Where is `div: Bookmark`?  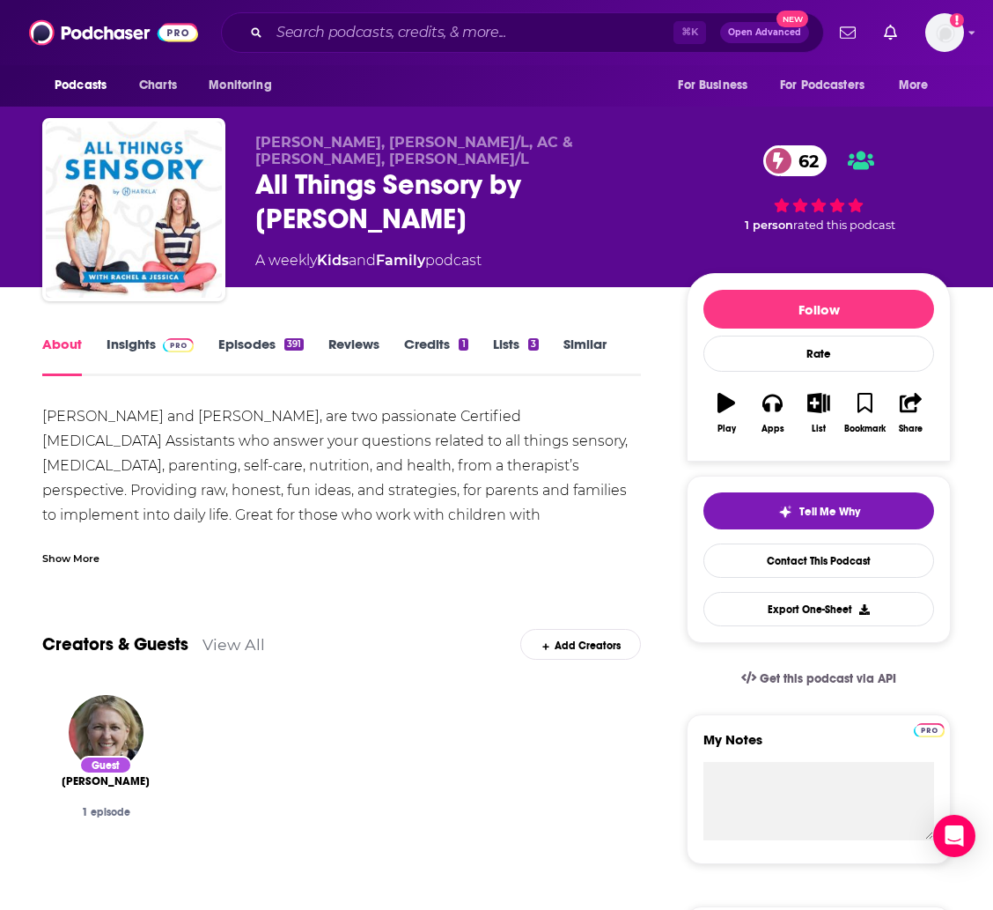 div: Bookmark is located at coordinates (865, 429).